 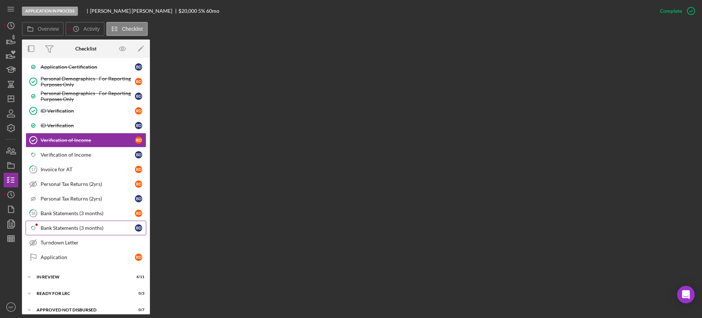 I want to click on a: Verification of IncomeRD, so click(x=86, y=140).